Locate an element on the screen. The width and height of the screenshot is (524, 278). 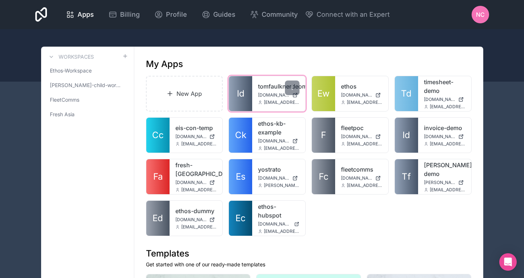
span: Apps is located at coordinates (85, 15).